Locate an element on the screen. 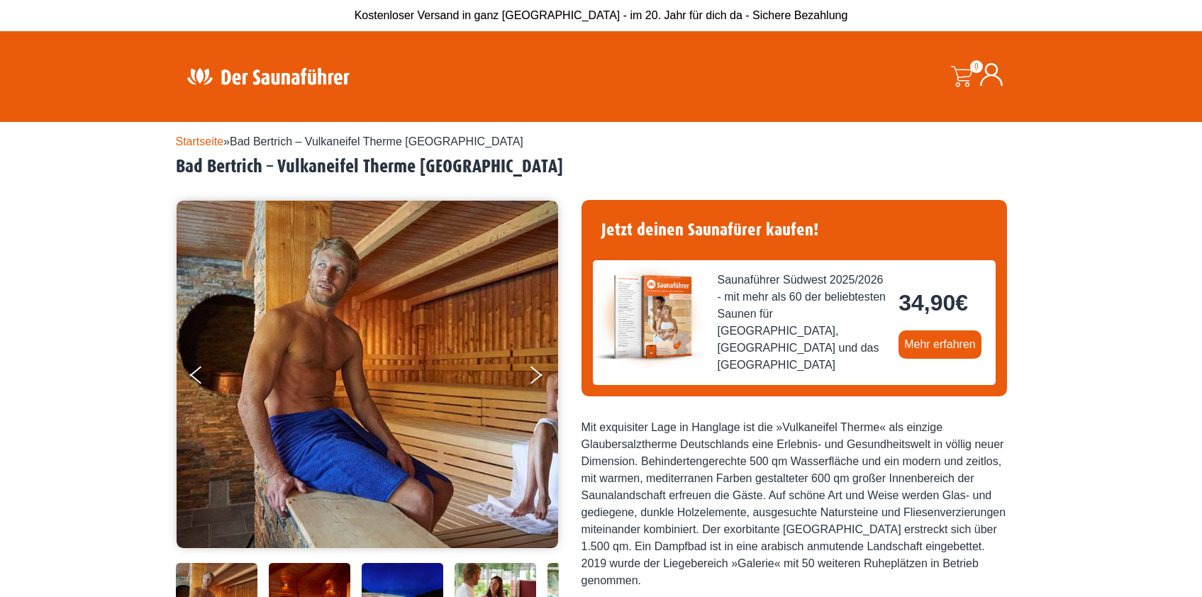 Image resolution: width=1202 pixels, height=597 pixels. div: Mit exquisiter Lage in Hanglage ist die »Vulkaneifel Therme« als einzige Glaubersalztherme Deutsc... is located at coordinates (794, 504).